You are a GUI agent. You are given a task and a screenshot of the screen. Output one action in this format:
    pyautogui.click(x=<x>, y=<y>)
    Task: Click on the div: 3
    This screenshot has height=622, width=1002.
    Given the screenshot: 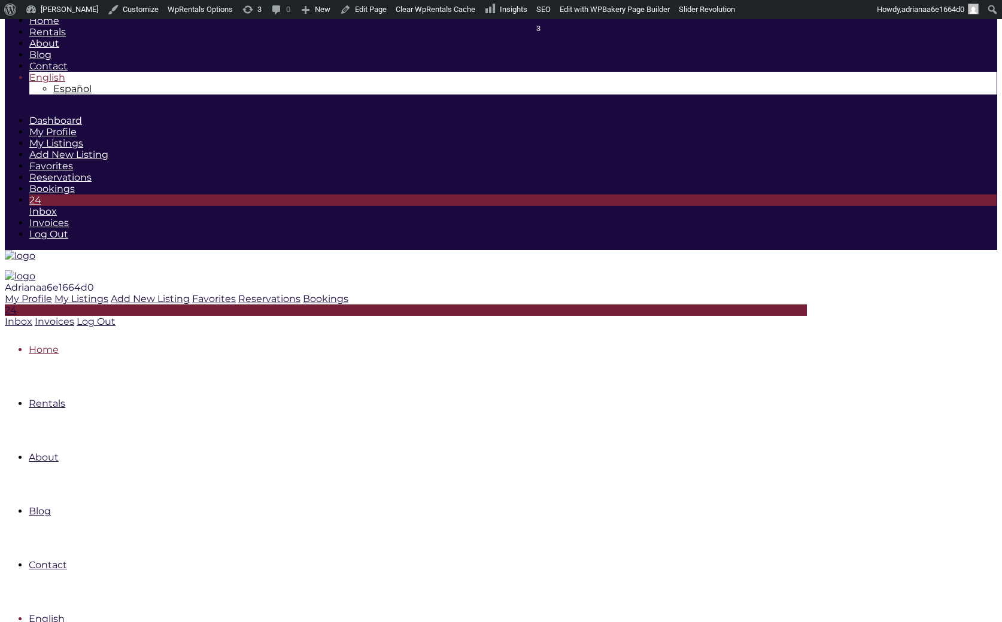 What is the action you would take?
    pyautogui.click(x=543, y=29)
    